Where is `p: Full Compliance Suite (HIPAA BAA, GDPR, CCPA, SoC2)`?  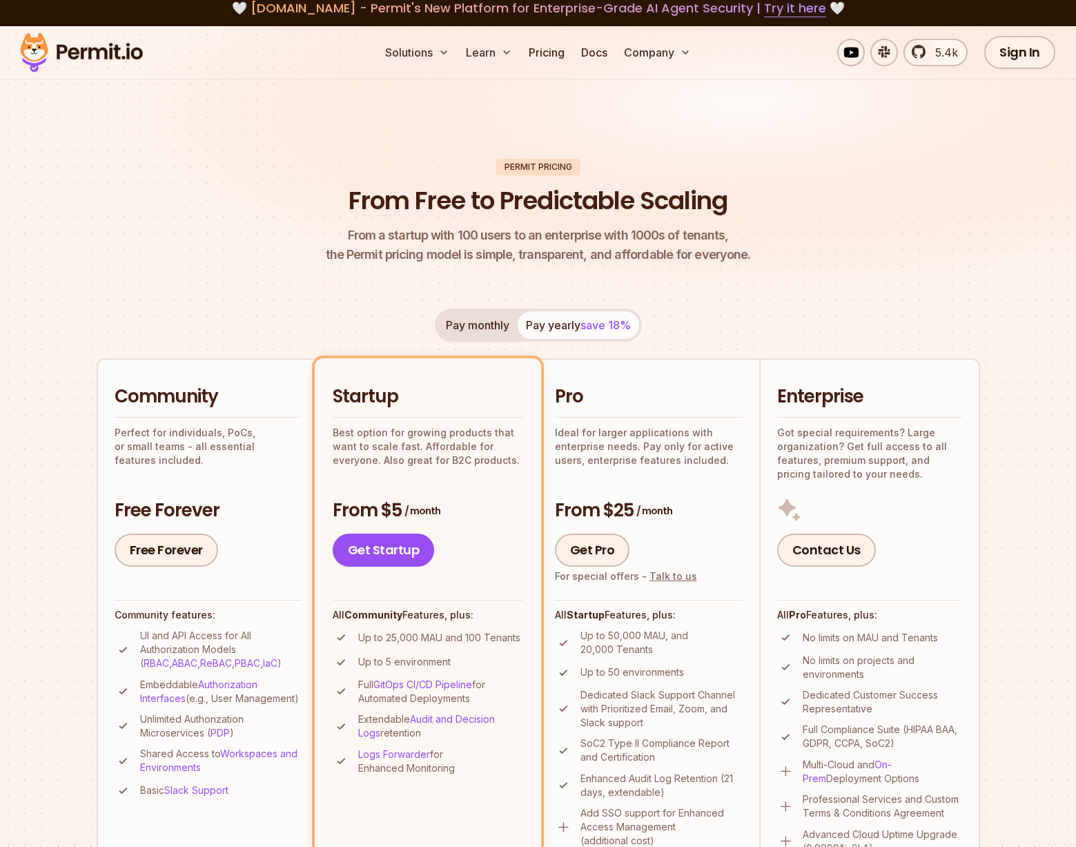
p: Full Compliance Suite (HIPAA BAA, GDPR, CCPA, SoC2) is located at coordinates (882, 736).